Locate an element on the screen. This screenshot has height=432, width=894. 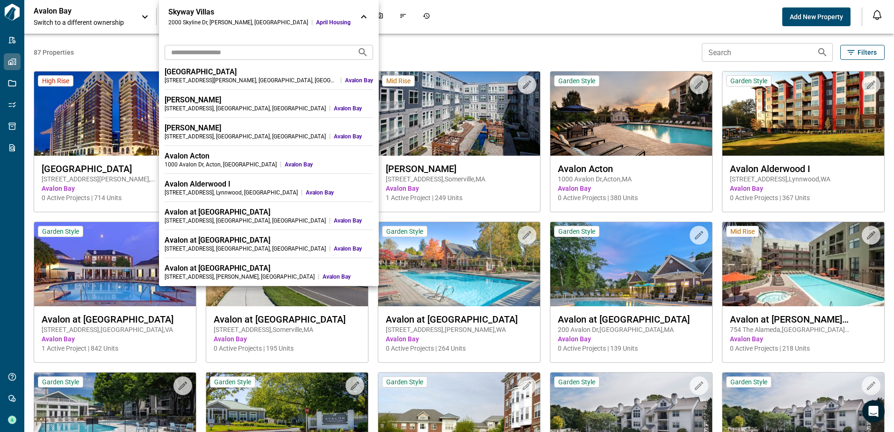
span: April Housing is located at coordinates (333, 22).